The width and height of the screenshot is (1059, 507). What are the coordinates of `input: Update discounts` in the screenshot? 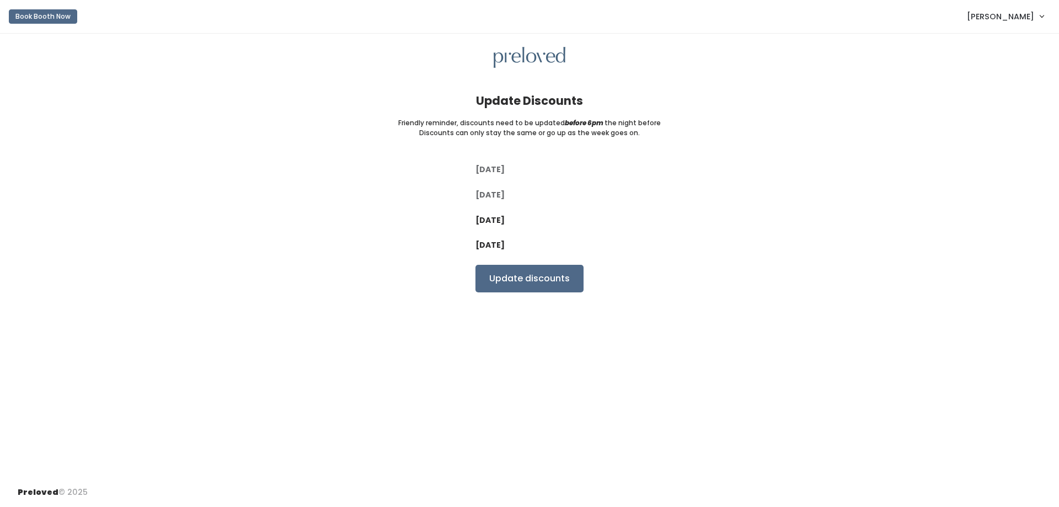 It's located at (529, 279).